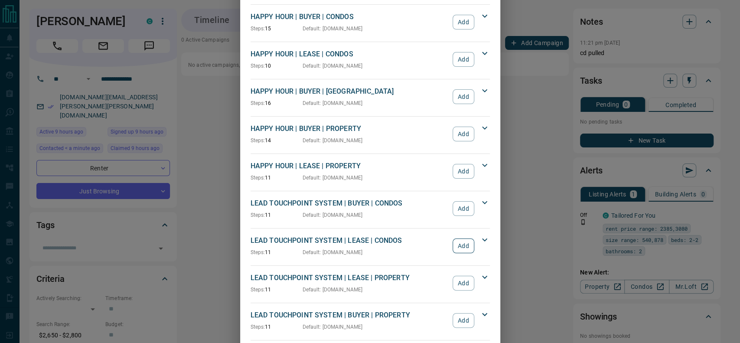  What do you see at coordinates (277, 141) in the screenshot?
I see `p: 14` at bounding box center [277, 141].